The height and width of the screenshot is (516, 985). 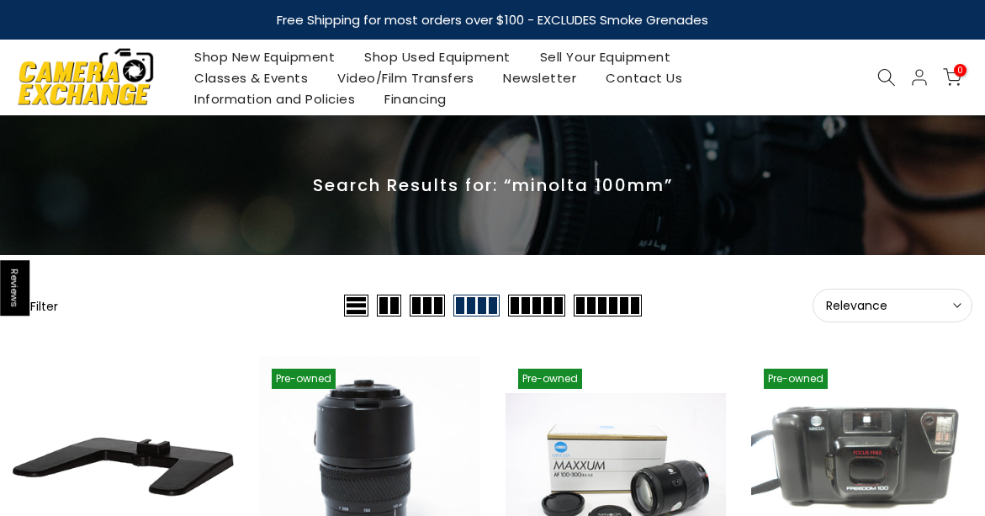 What do you see at coordinates (645, 77) in the screenshot?
I see `a: Contact Us` at bounding box center [645, 77].